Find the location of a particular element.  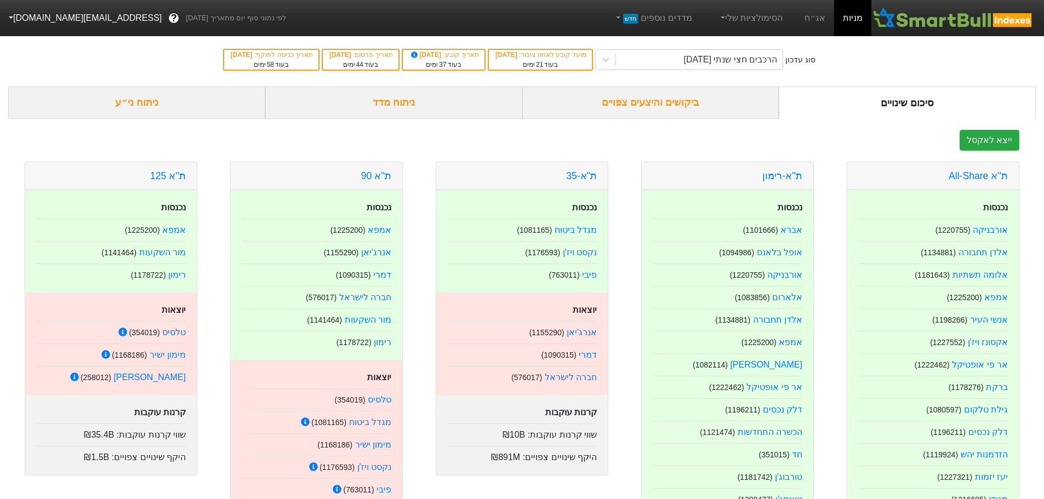

span: חדש is located at coordinates (630, 19).